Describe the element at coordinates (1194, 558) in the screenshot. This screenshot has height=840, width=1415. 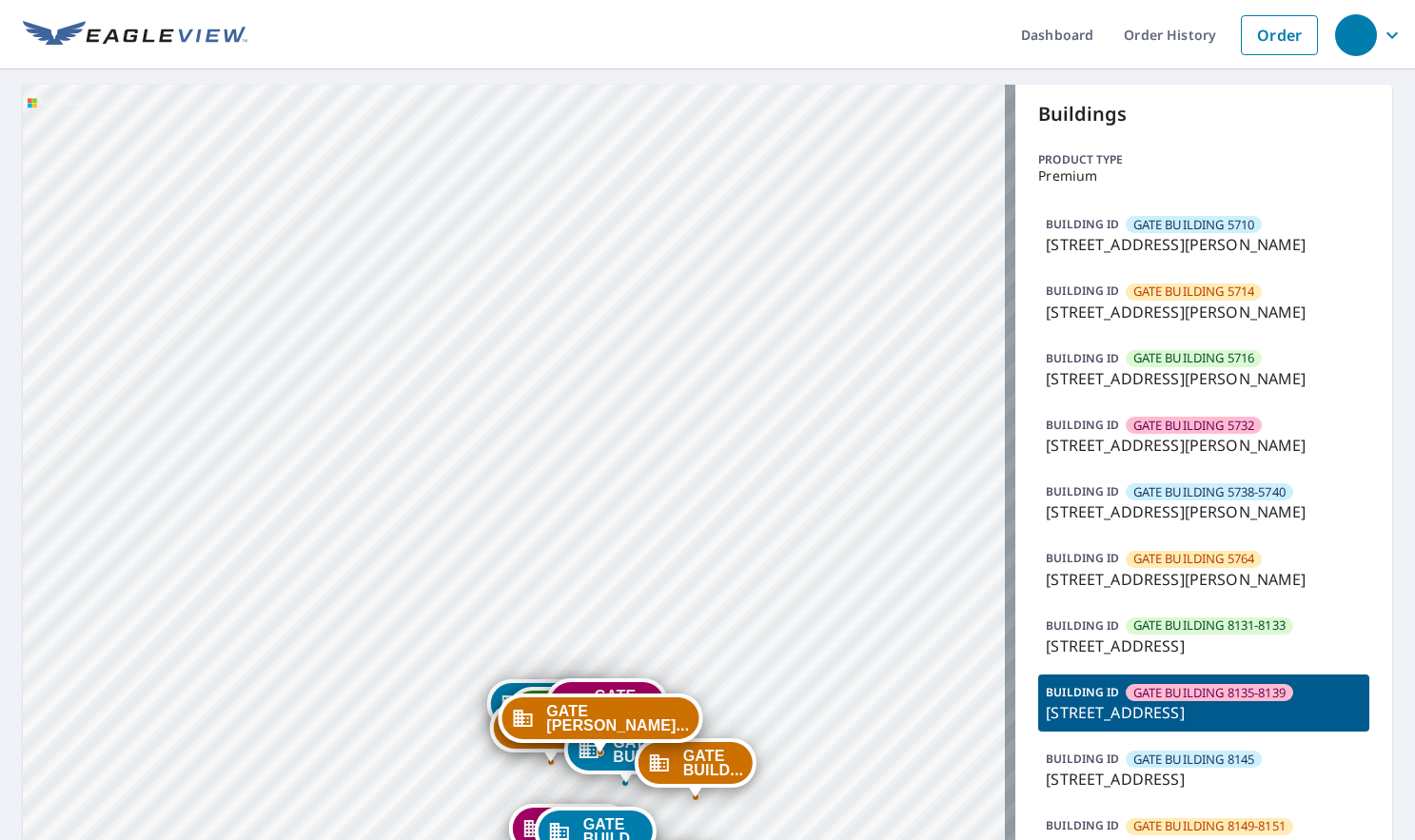
I see `span: GATE BUILDING 5764` at that location.